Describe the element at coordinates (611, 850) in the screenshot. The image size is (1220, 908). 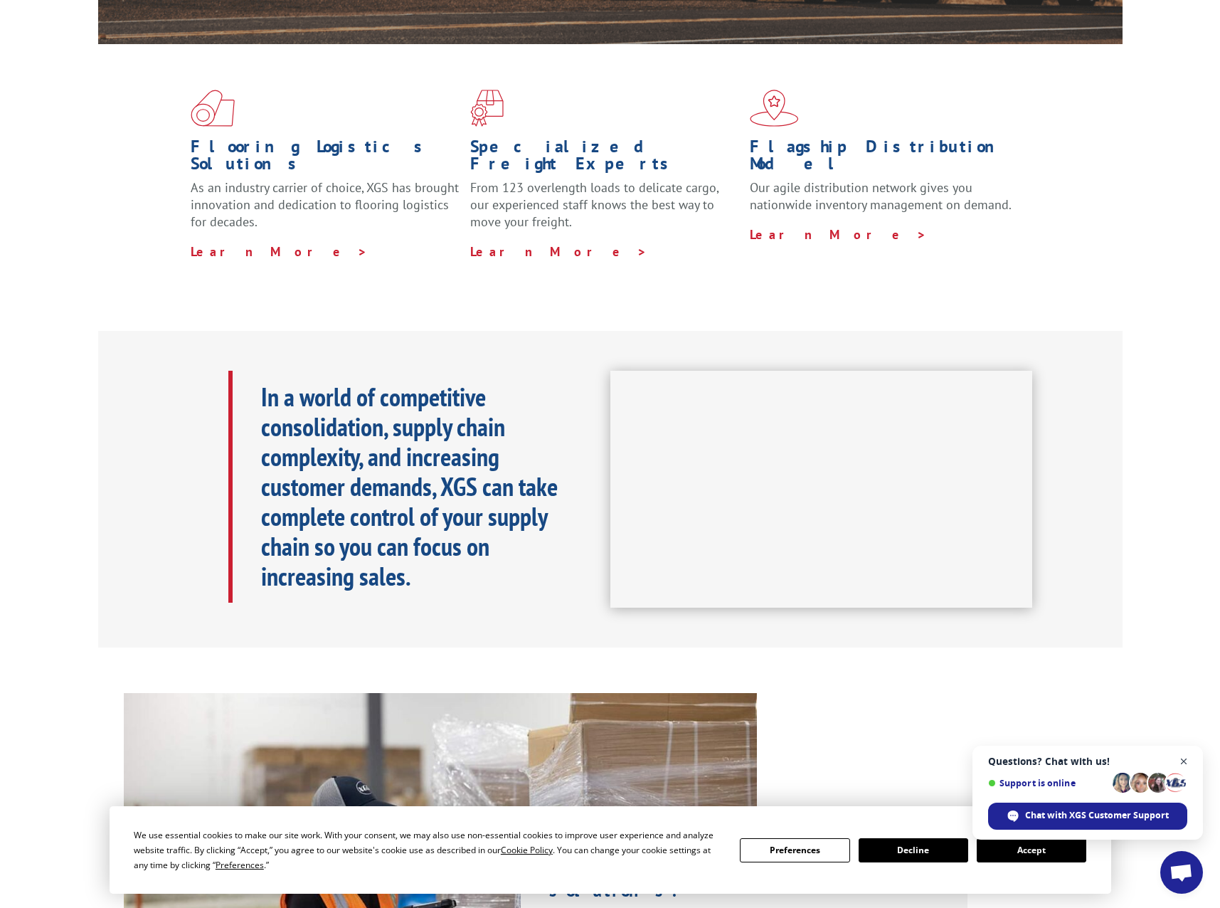
I see `div: Cookie Consent Prompt` at that location.